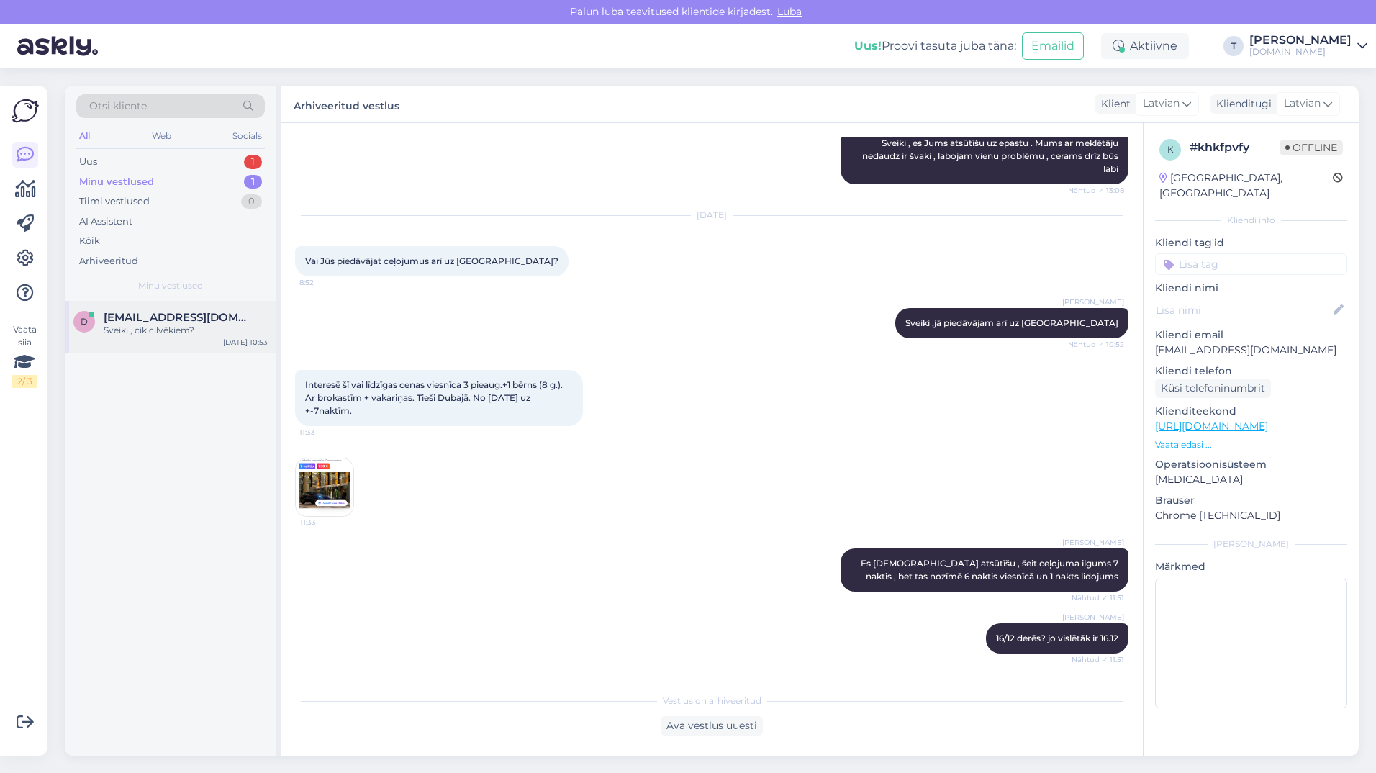 The height and width of the screenshot is (773, 1376). What do you see at coordinates (114, 202) in the screenshot?
I see `div: Tiimi vestlused` at bounding box center [114, 202].